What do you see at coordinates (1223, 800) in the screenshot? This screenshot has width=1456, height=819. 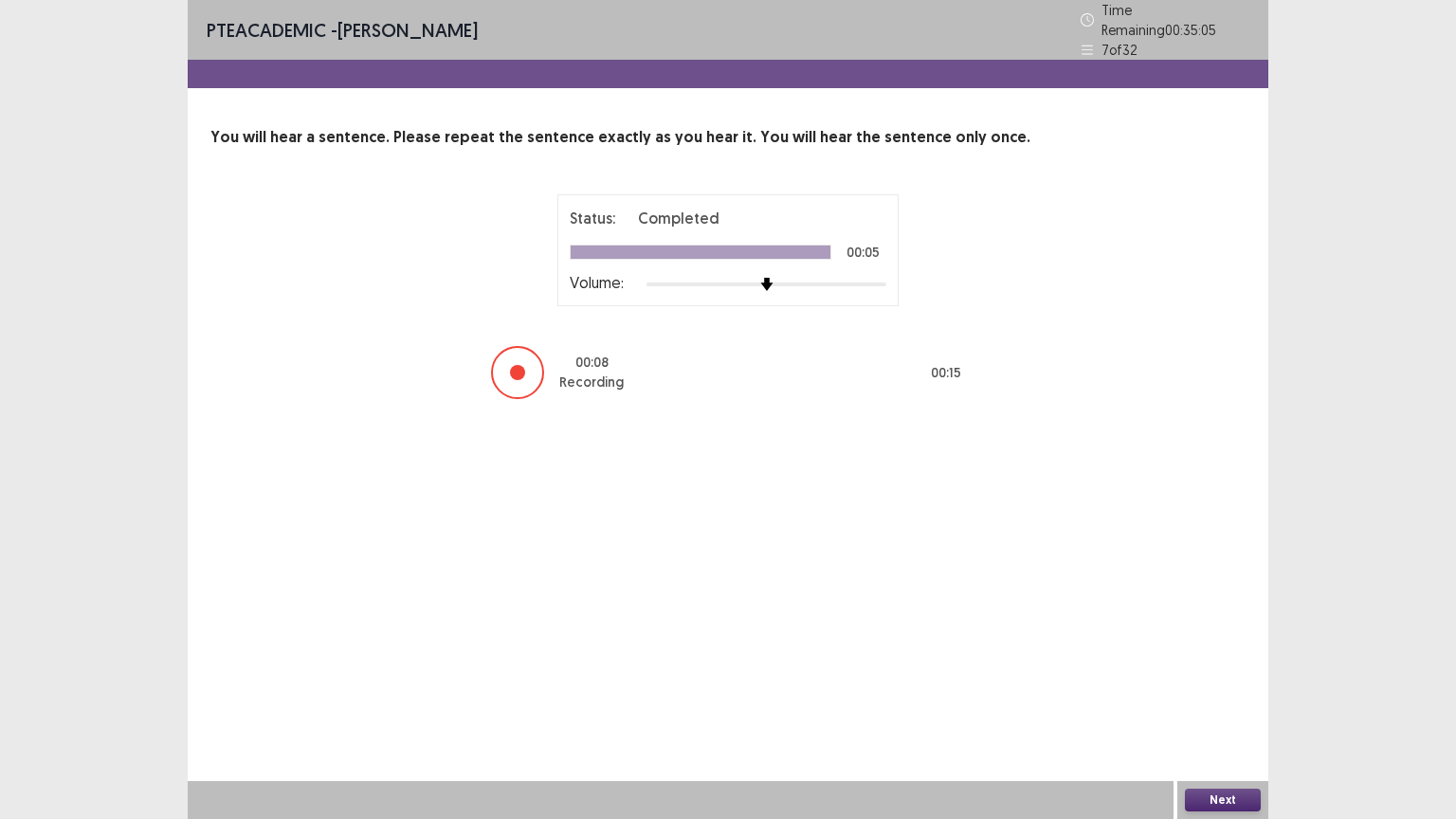 I see `button: Next` at bounding box center [1223, 800].